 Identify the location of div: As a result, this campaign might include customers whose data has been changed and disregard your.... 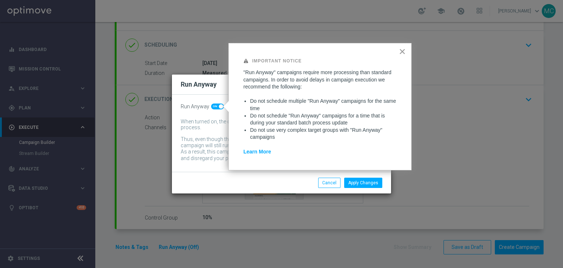
(276, 155).